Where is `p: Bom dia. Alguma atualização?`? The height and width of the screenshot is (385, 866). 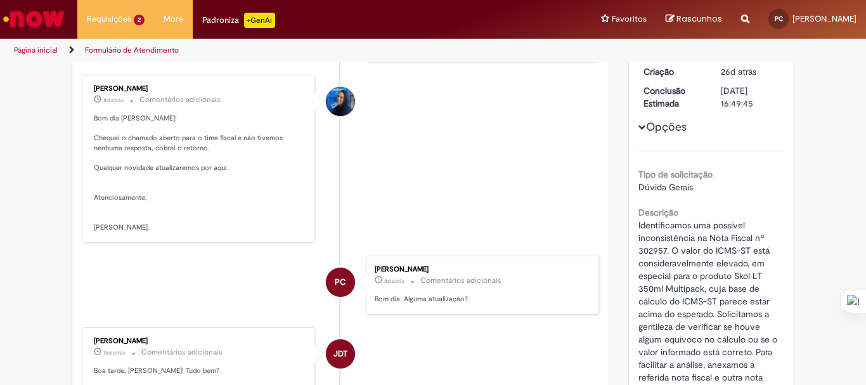 p: Bom dia. Alguma atualização? is located at coordinates (480, 299).